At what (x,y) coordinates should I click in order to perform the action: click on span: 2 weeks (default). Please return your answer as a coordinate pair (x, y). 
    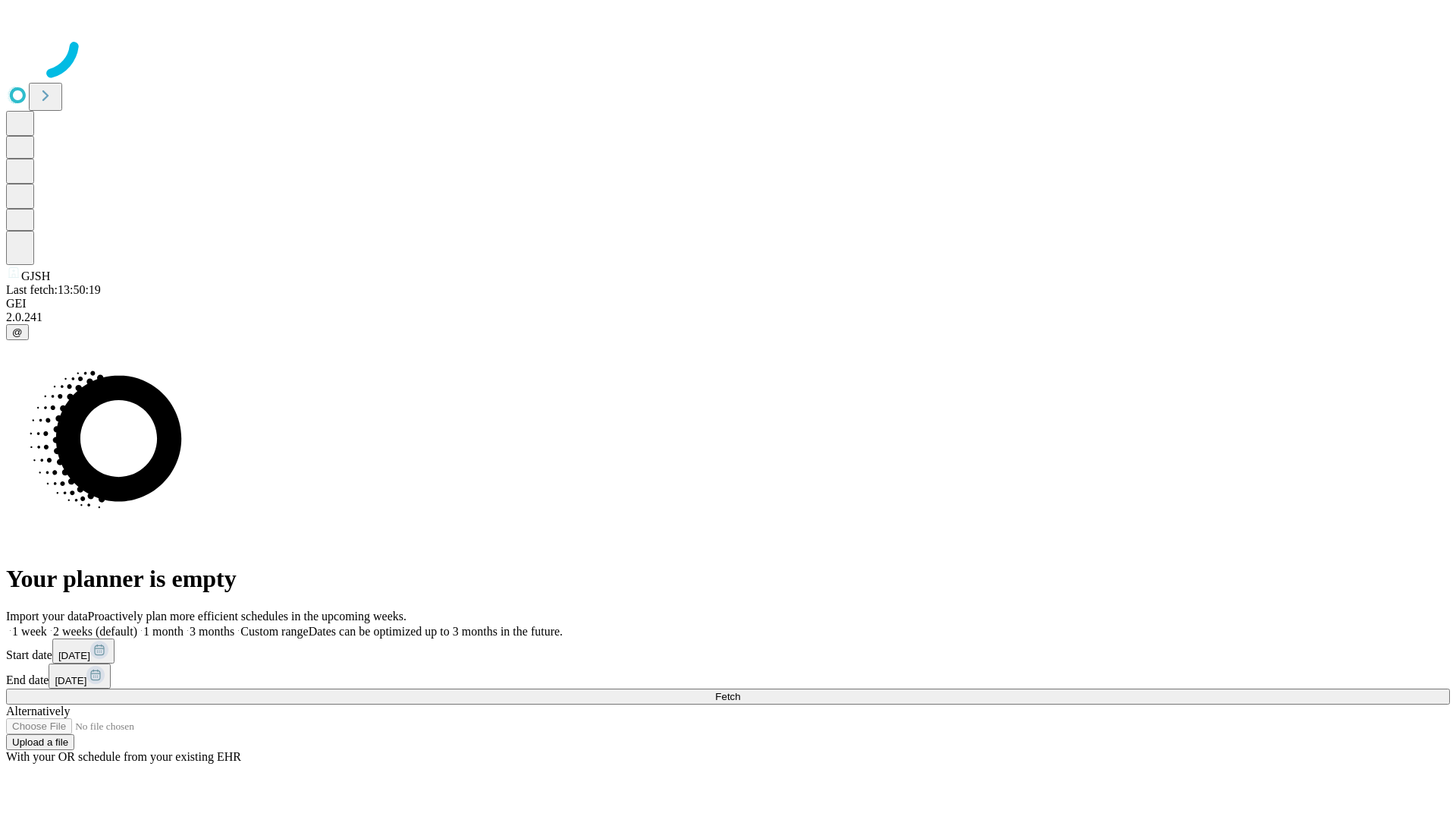
    Looking at the image, I should click on (95, 631).